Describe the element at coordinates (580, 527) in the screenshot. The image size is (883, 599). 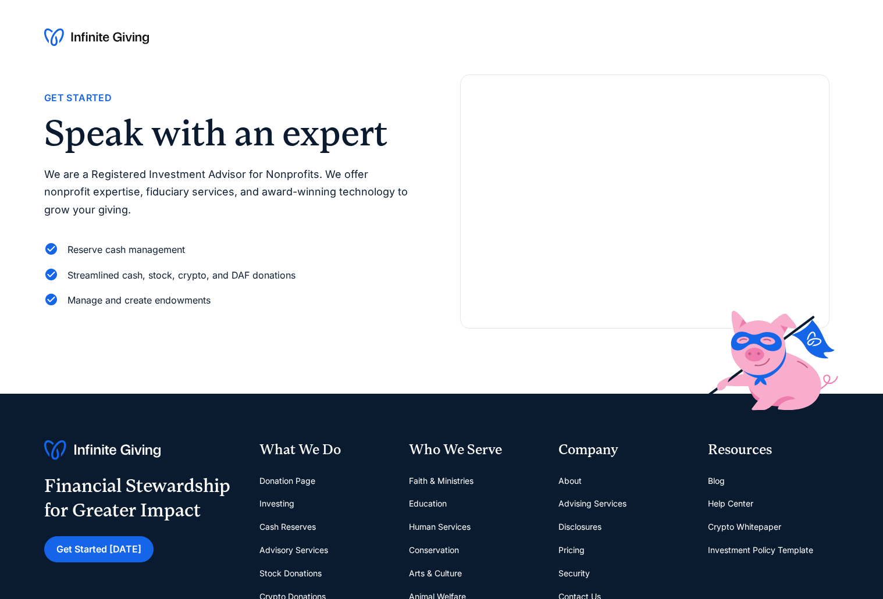
I see `a: Disclosures` at that location.